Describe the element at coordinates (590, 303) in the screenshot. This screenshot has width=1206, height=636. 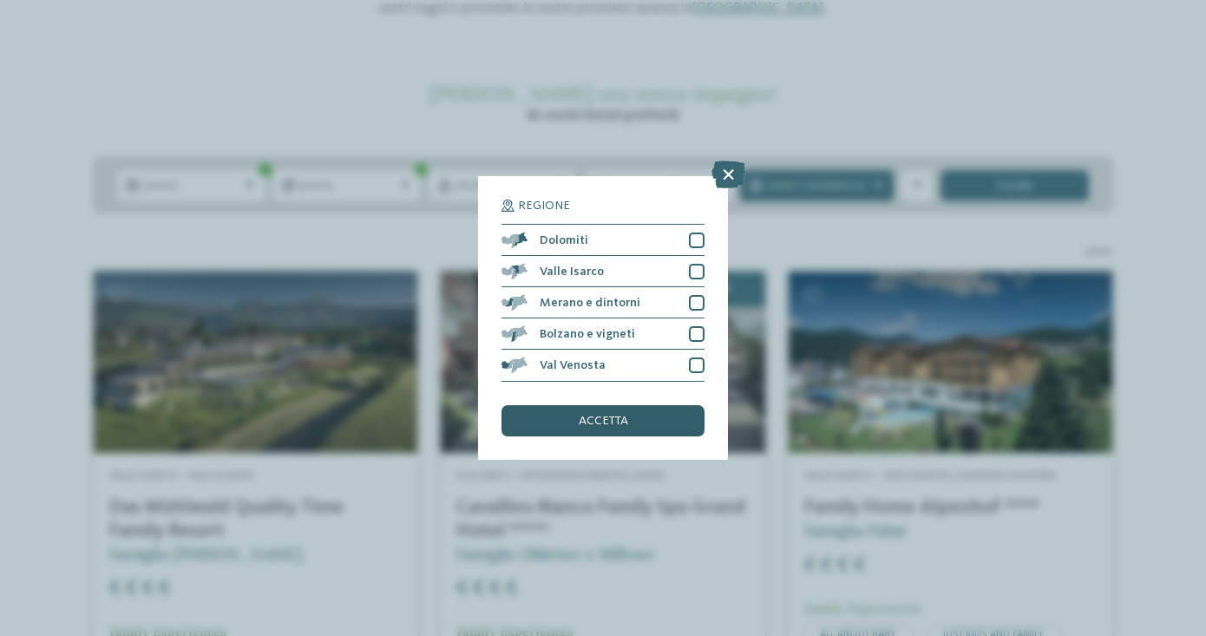
I see `span: Merano e dintorni` at that location.